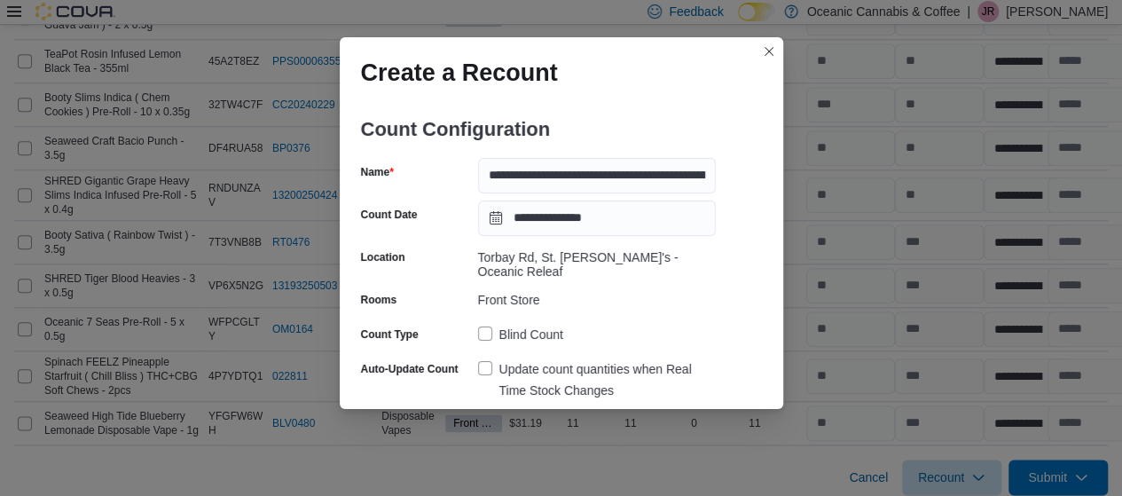 The width and height of the screenshot is (1122, 496). What do you see at coordinates (383, 257) in the screenshot?
I see `label: Location` at bounding box center [383, 257].